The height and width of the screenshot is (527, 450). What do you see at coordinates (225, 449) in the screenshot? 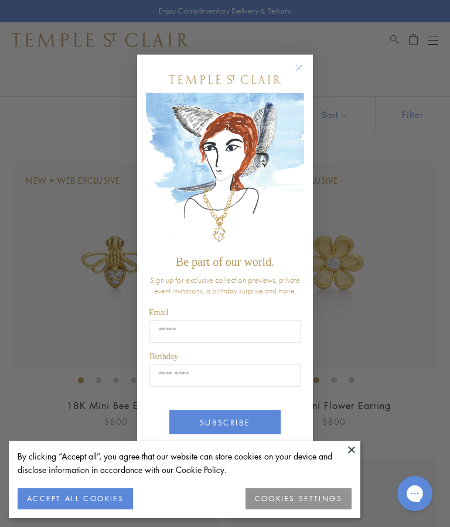
I see `img: TSC` at bounding box center [225, 449].